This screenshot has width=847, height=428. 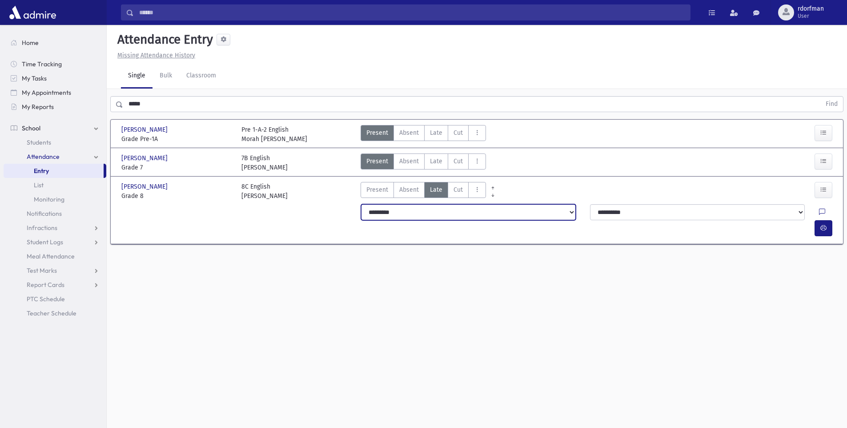 What do you see at coordinates (831, 104) in the screenshot?
I see `button: Find` at bounding box center [831, 104].